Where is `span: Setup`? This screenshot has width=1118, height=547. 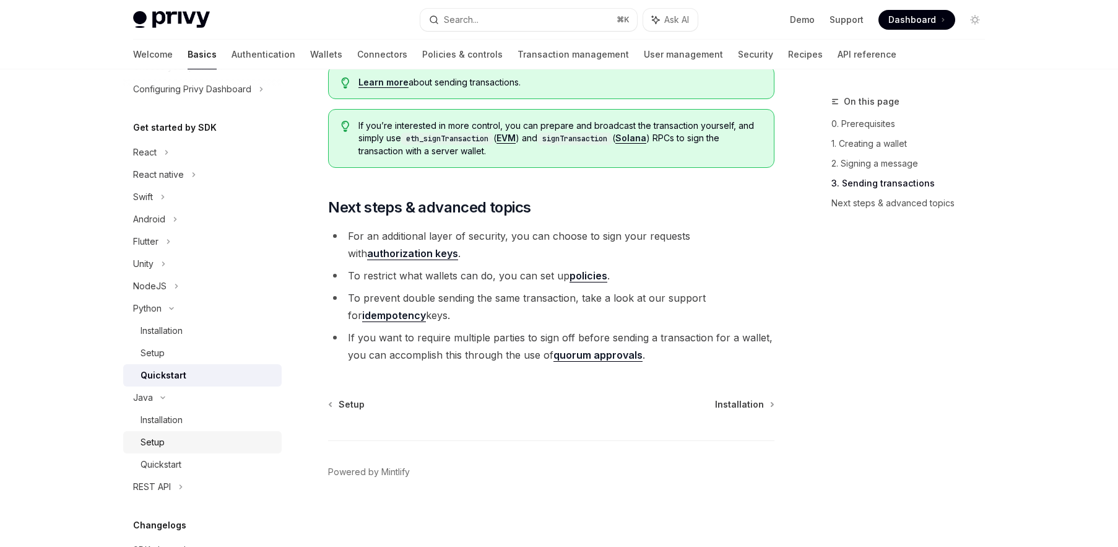
span: Setup is located at coordinates (352, 404).